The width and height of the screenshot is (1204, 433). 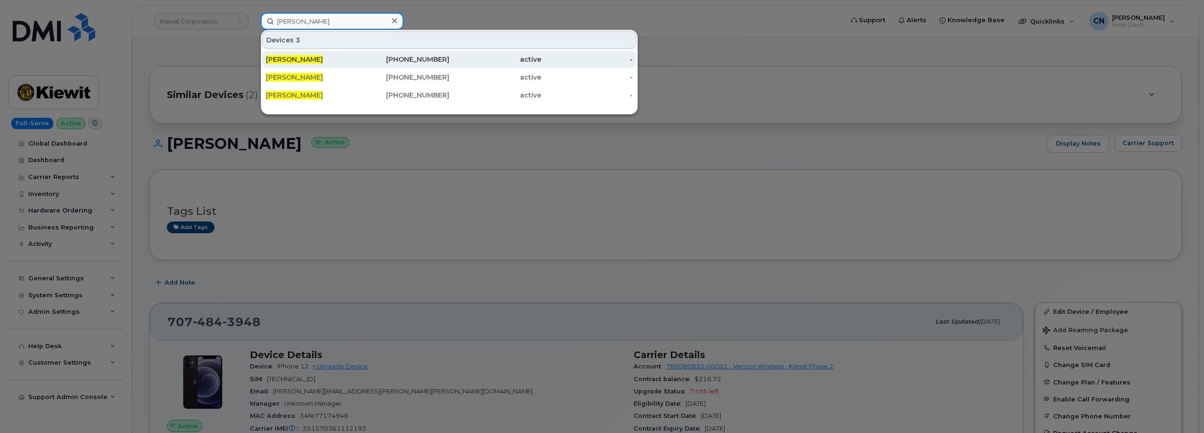 I want to click on span: 3, so click(x=298, y=40).